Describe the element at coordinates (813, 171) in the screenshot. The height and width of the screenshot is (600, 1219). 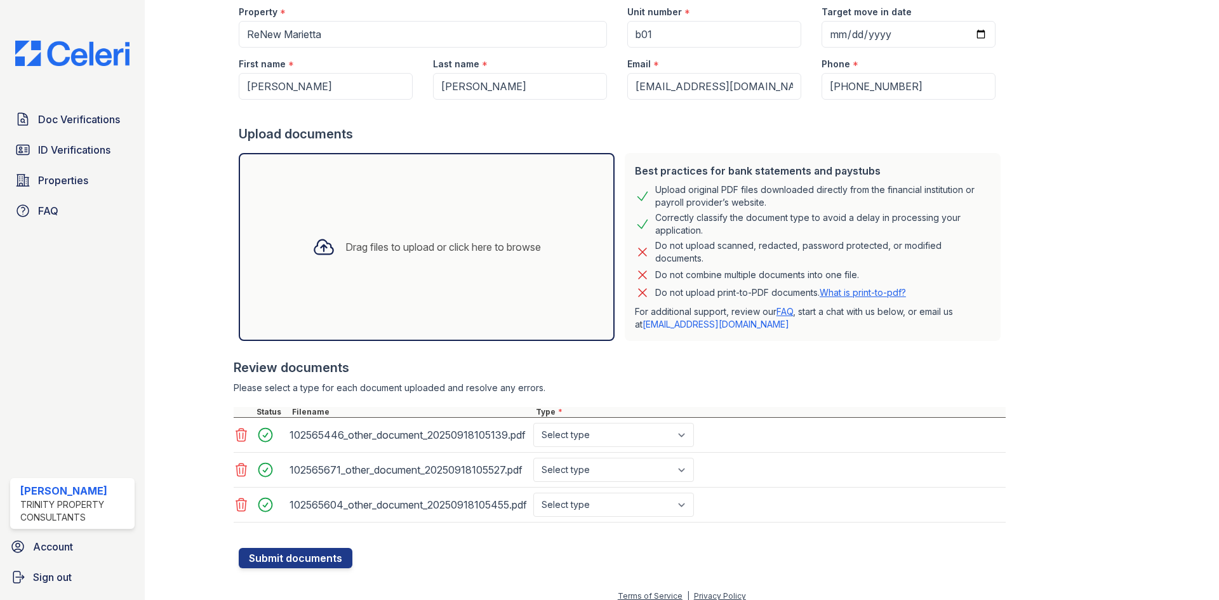
I see `div: Best practices for bank statements and paystubs` at that location.